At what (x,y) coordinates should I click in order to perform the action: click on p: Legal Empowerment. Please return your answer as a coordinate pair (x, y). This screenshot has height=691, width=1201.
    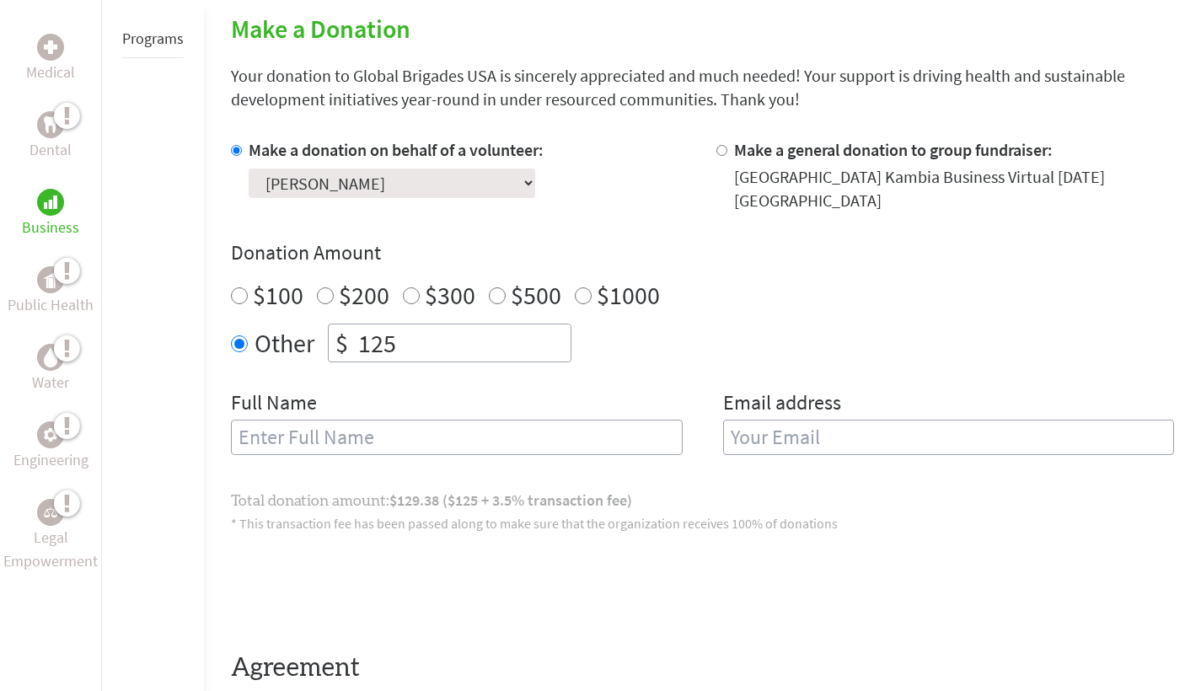
    Looking at the image, I should click on (51, 550).